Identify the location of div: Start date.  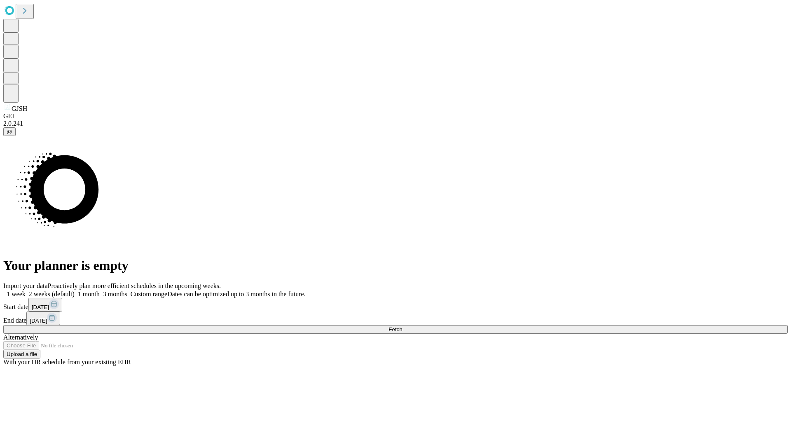
(396, 305).